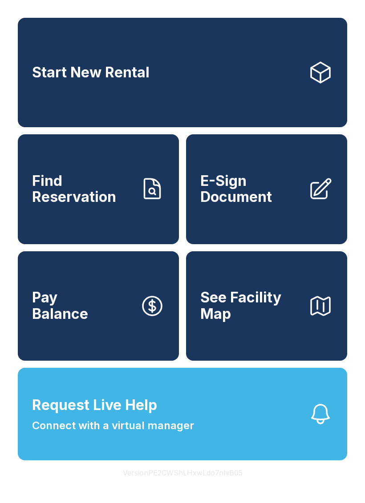 This screenshot has width=365, height=503. What do you see at coordinates (98, 189) in the screenshot?
I see `a: Find Reservation` at bounding box center [98, 189].